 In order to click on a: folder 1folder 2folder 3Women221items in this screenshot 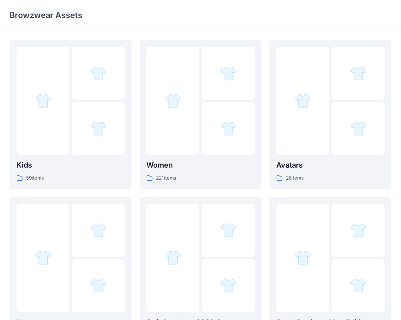, I will do `click(200, 115)`.